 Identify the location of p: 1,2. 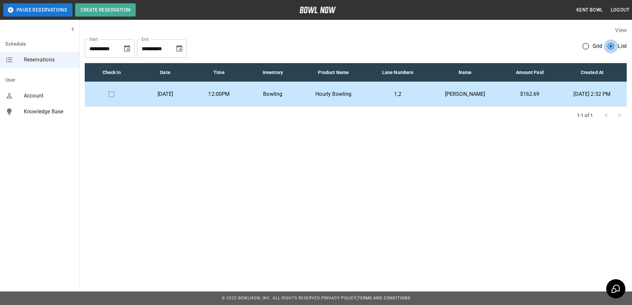
(398, 94).